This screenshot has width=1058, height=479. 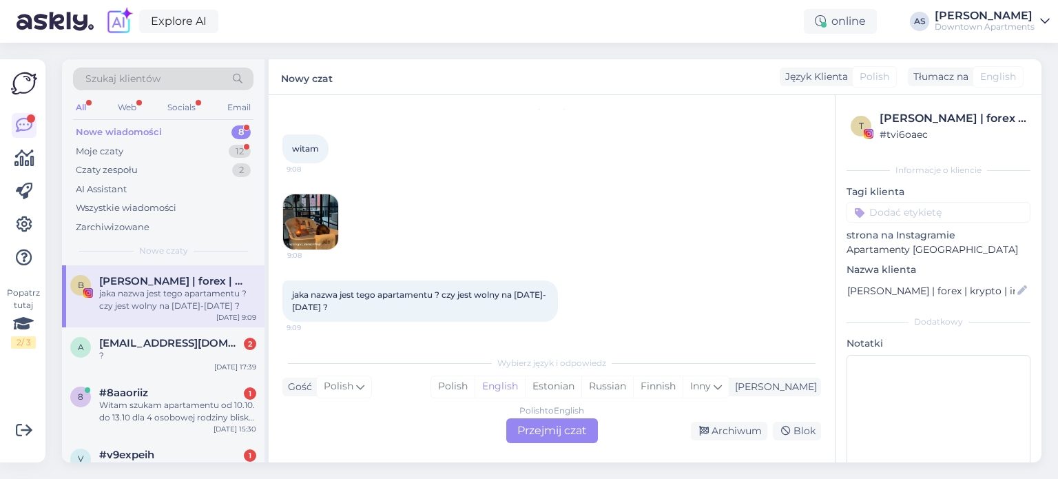 I want to click on span: Inny, so click(x=700, y=386).